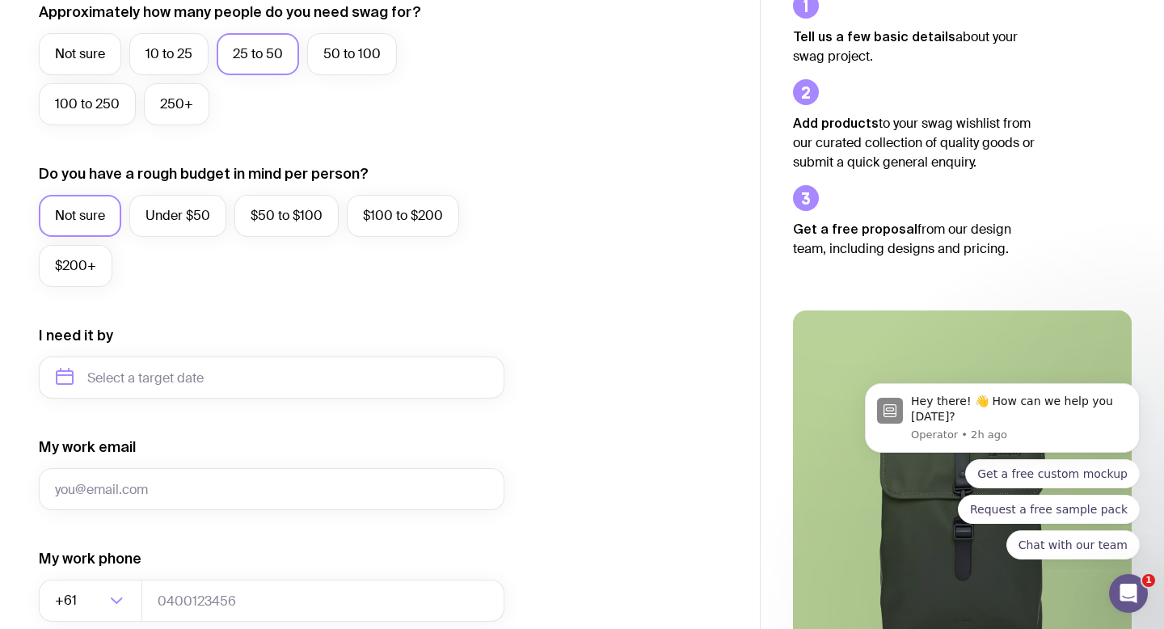  I want to click on button: Quick reply: Chat with our team, so click(232, 176).